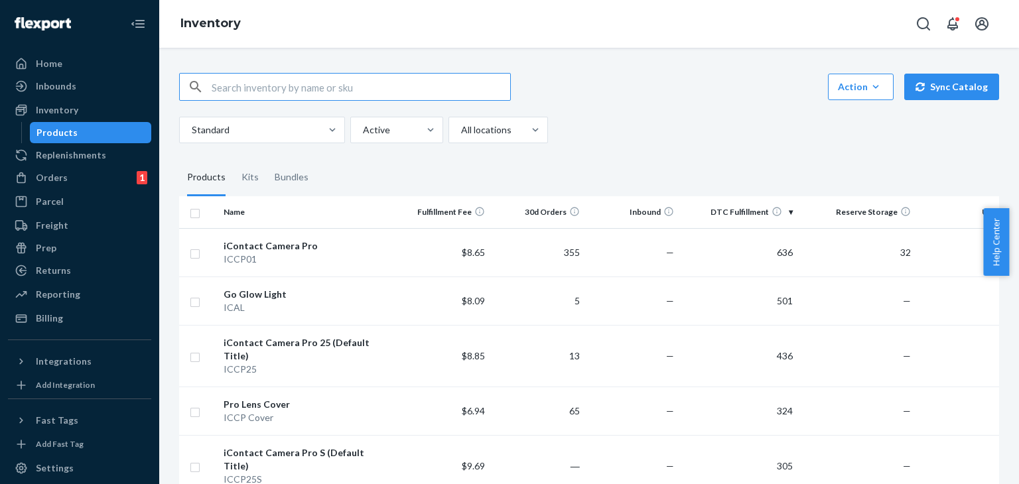 The width and height of the screenshot is (1019, 484). Describe the element at coordinates (56, 86) in the screenshot. I see `div: Inbounds` at that location.